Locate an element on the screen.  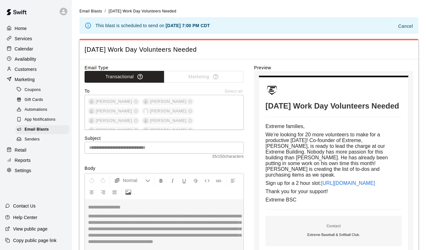
button: Left Align is located at coordinates (233, 180).